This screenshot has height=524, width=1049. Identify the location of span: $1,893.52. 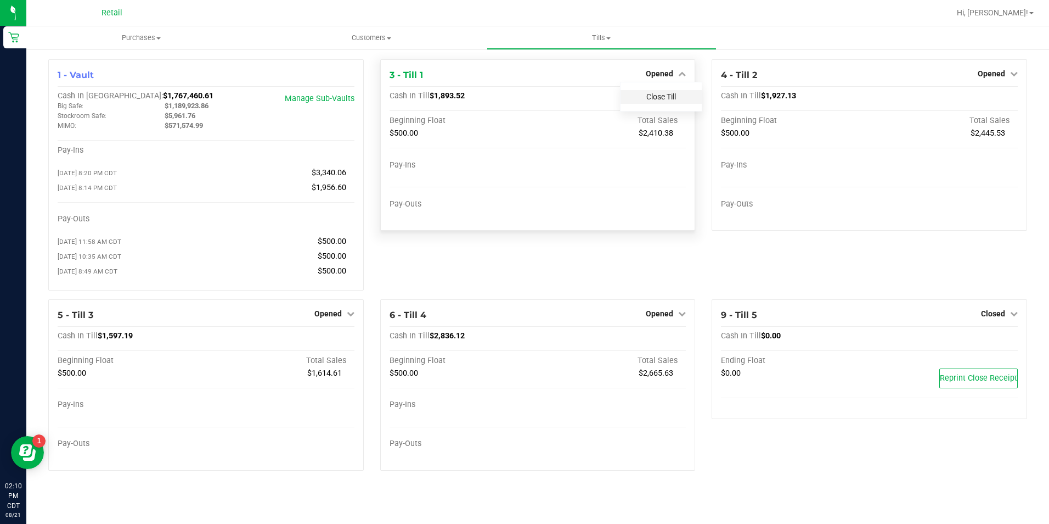
(447, 95).